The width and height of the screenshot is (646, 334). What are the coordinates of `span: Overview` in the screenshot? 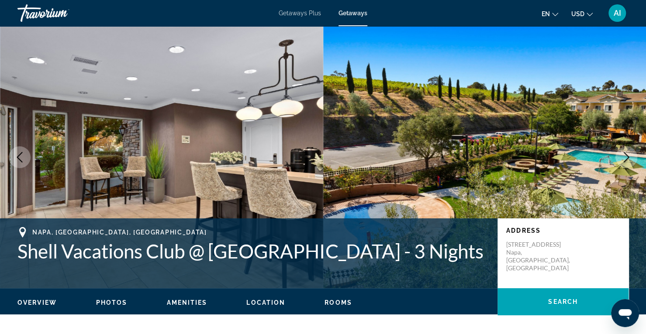 It's located at (37, 303).